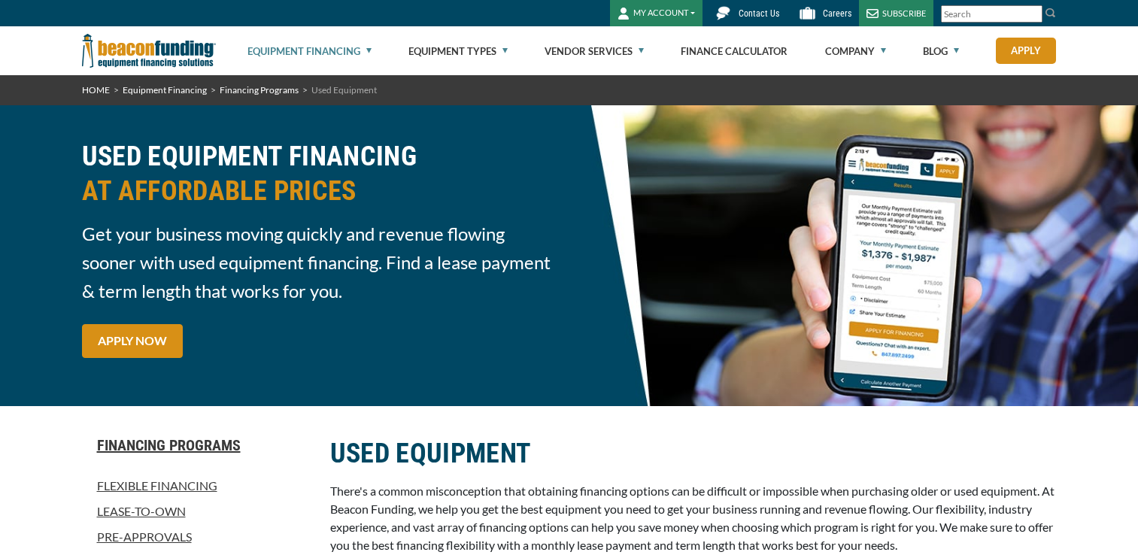  I want to click on span: Contact Us, so click(759, 14).